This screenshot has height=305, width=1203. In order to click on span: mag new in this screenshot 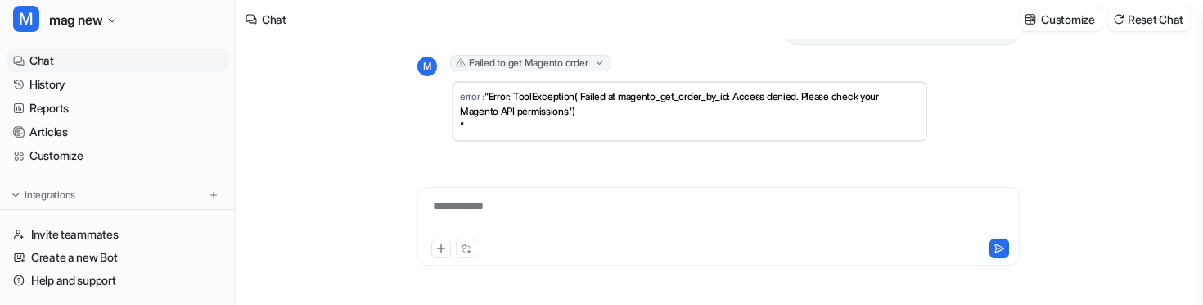, I will do `click(75, 20)`.